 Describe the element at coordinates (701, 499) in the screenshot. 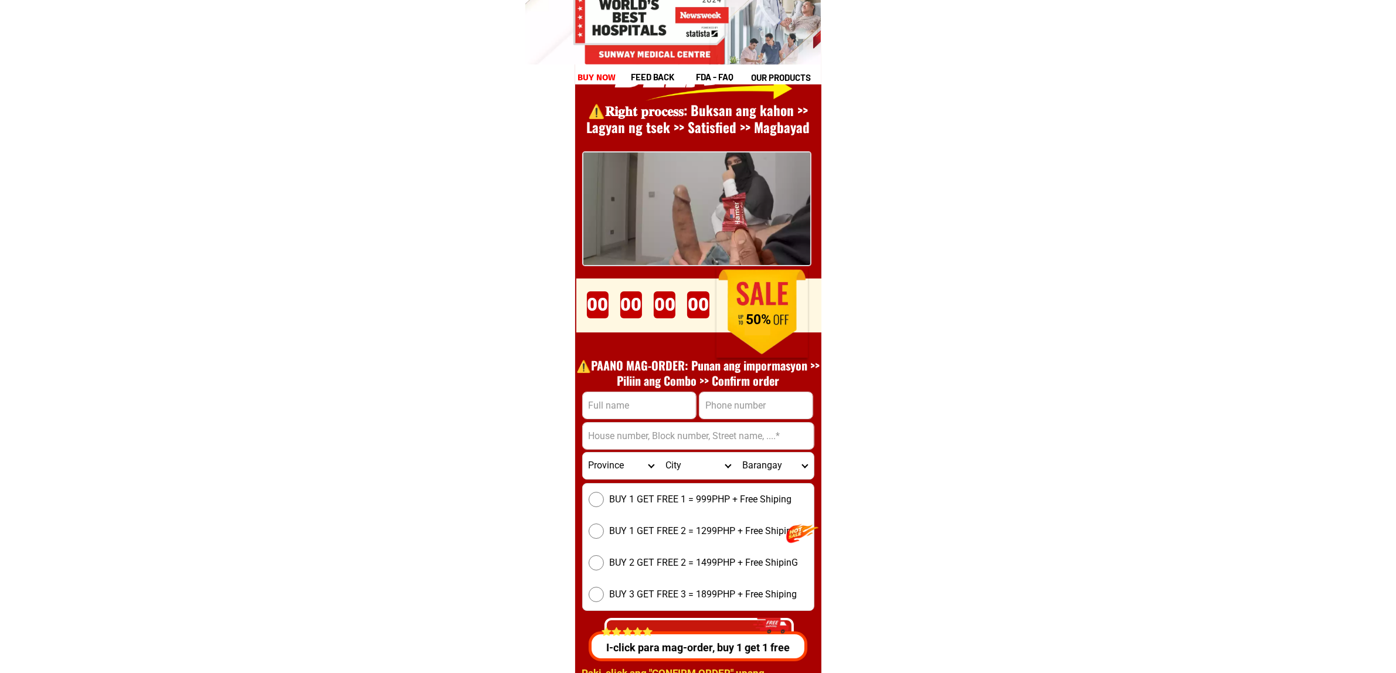

I see `span: BUY 1 GET FREE 1 = 999PHP + Free Shiping` at that location.